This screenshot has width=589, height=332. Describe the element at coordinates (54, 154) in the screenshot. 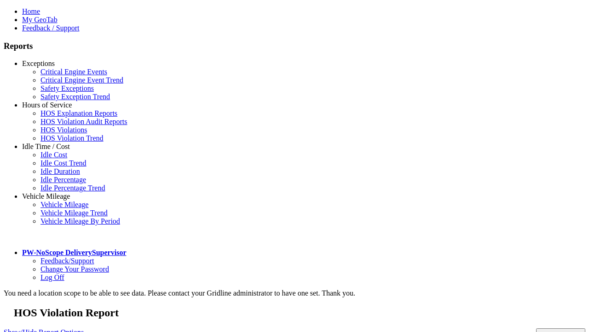

I see `a: Idle Cost` at that location.